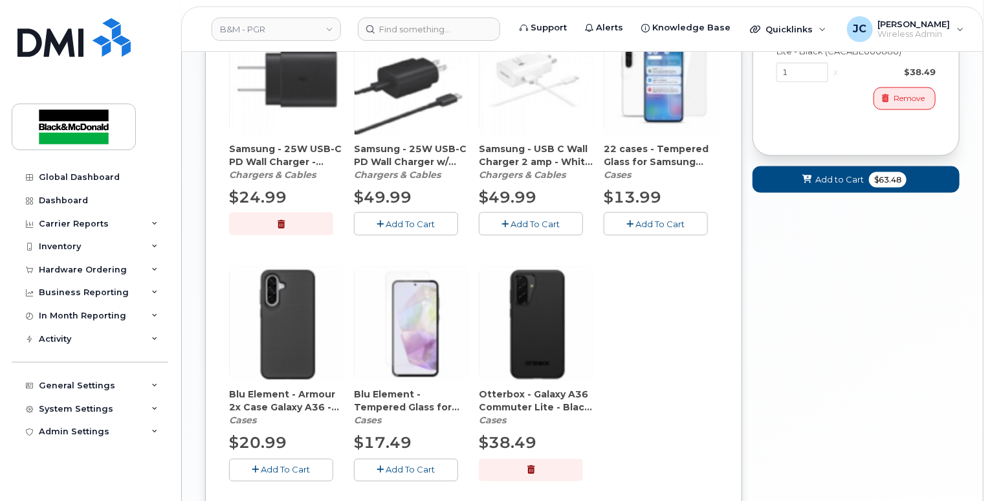  What do you see at coordinates (604, 28) in the screenshot?
I see `a: Alerts` at bounding box center [604, 28].